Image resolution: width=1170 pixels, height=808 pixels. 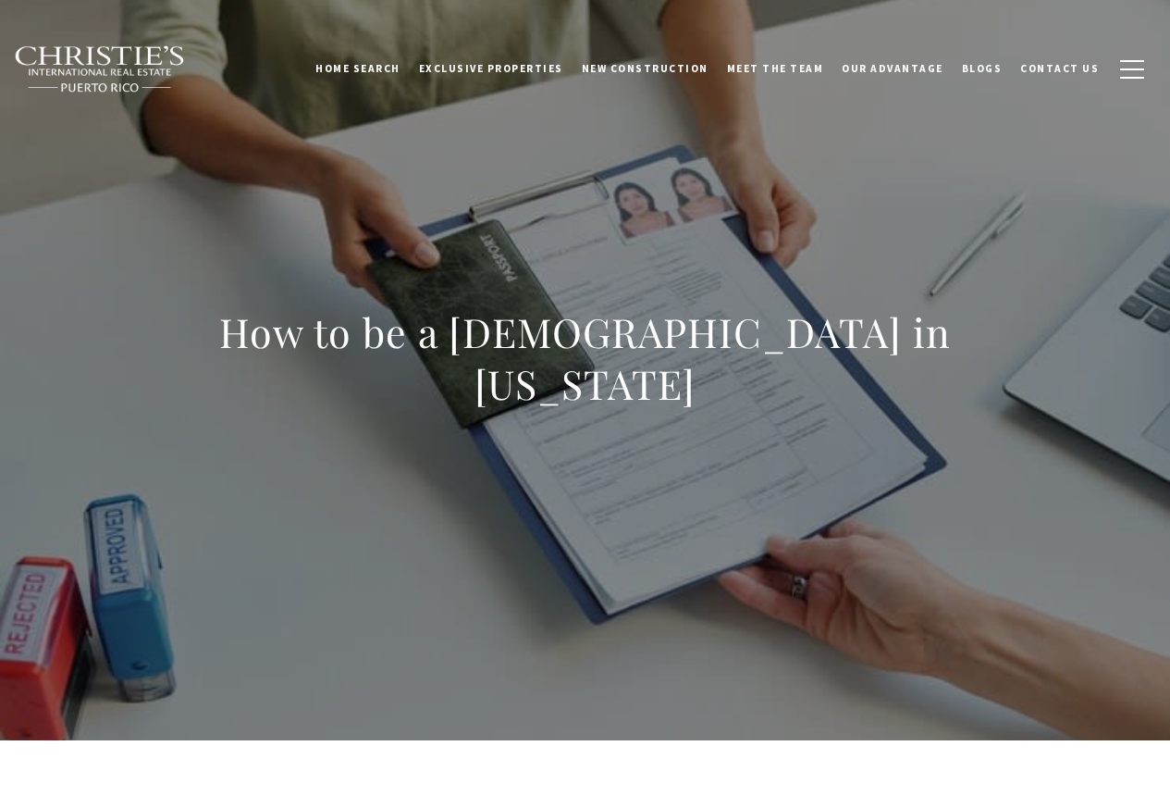 I want to click on span: Blogs, so click(x=983, y=68).